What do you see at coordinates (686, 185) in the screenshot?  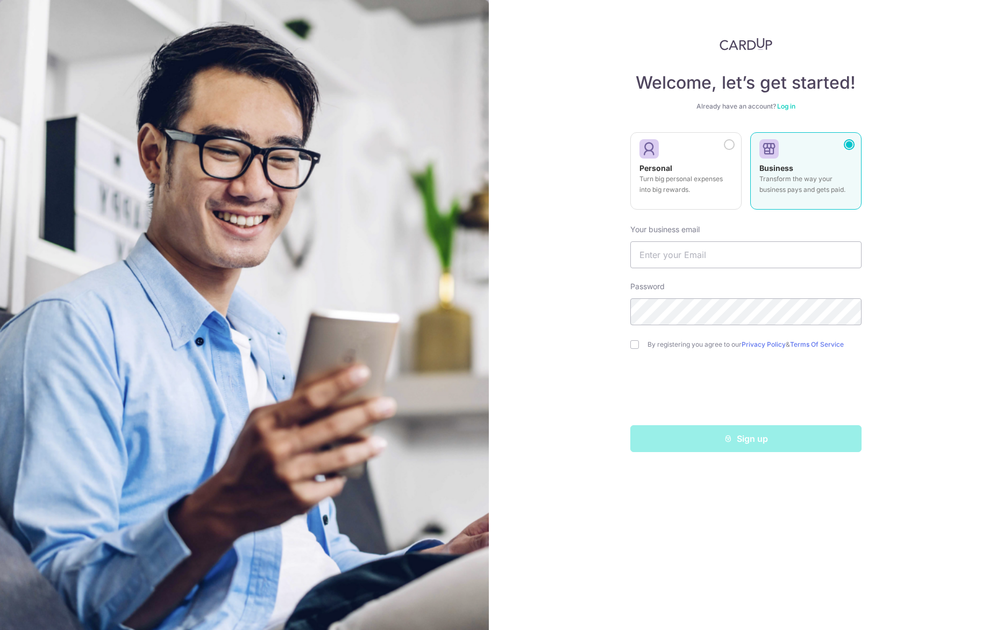 I see `p: Turn big personal expenses into big rewards.` at bounding box center [686, 185].